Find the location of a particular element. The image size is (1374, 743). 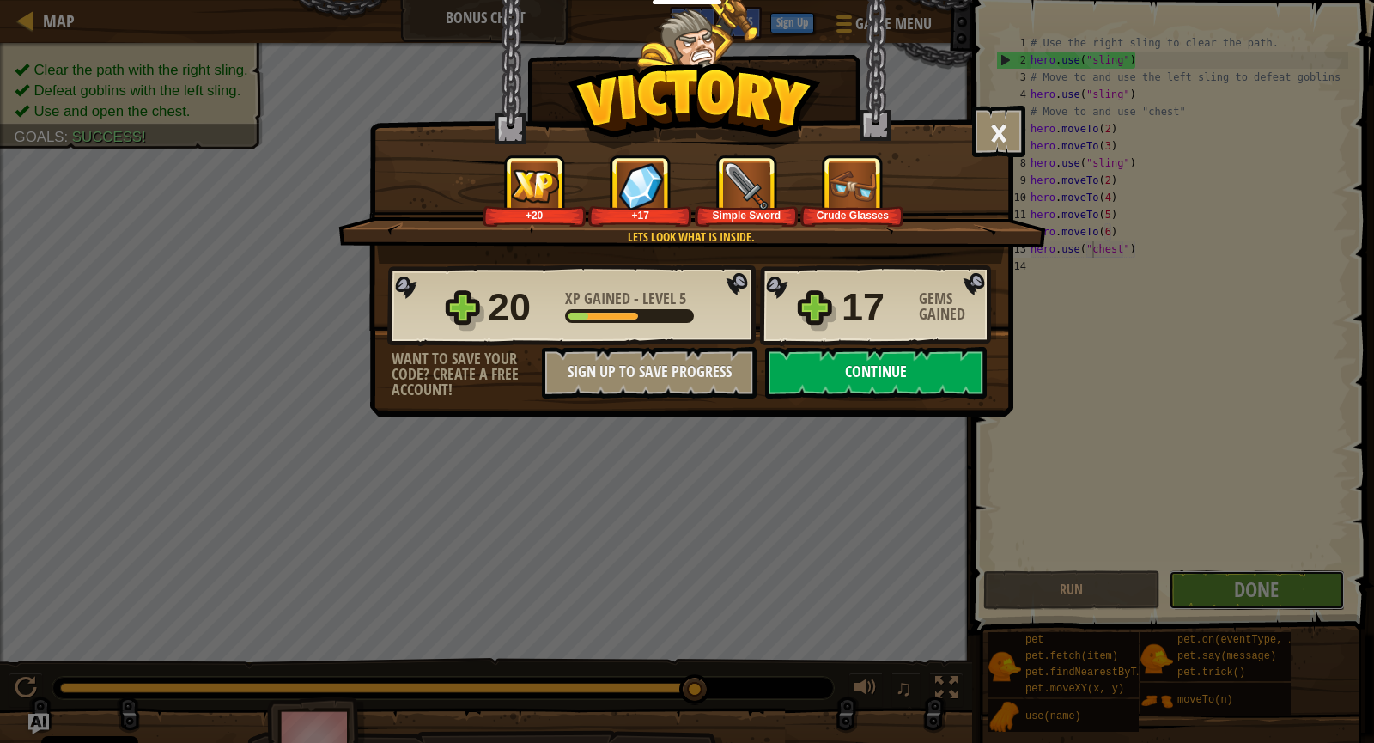

button: Sign Up to Save Progress is located at coordinates (649, 373).